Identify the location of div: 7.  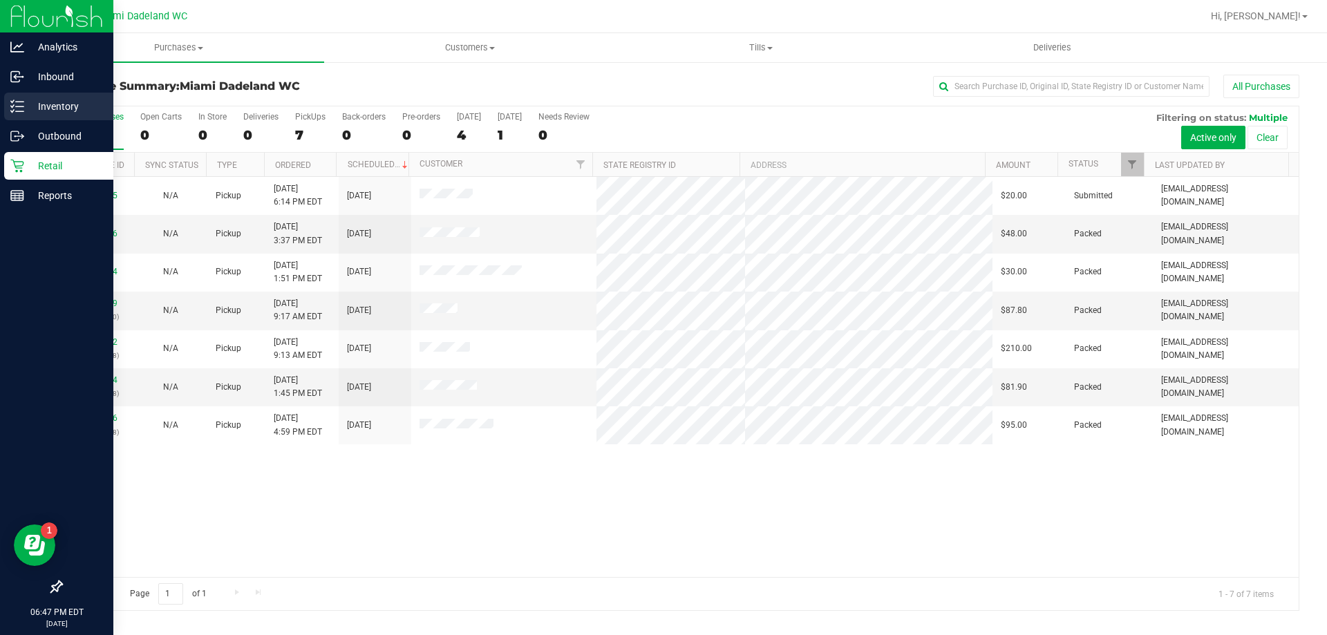
(310, 135).